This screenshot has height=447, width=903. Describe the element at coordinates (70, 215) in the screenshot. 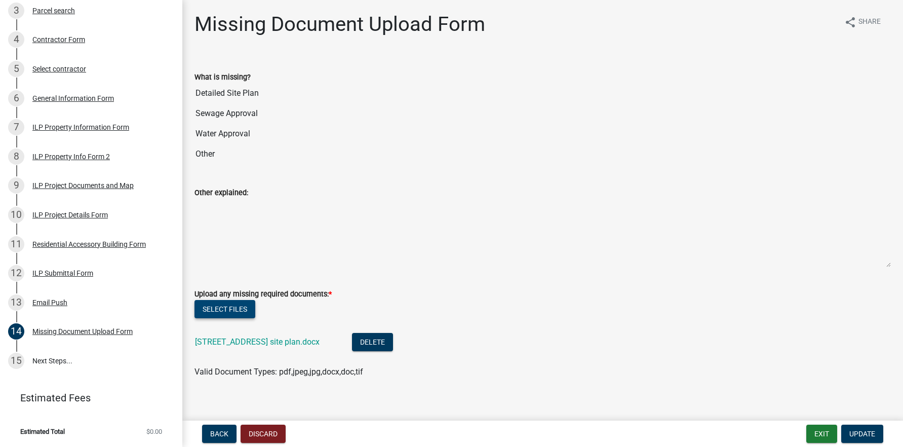

I see `div: ILP Project Details Form` at that location.